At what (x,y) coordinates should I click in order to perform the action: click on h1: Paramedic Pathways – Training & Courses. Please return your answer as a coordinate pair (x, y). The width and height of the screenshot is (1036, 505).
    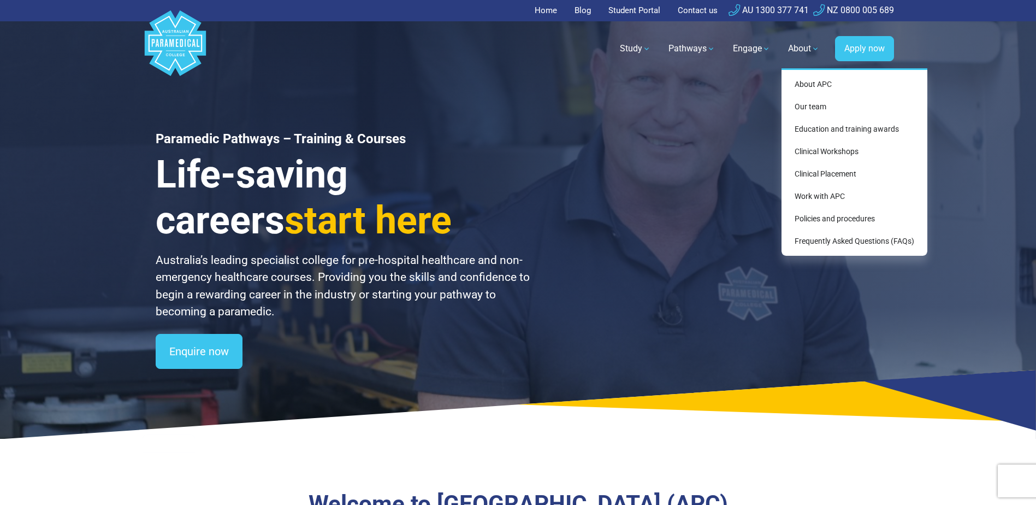
    Looking at the image, I should click on (344, 139).